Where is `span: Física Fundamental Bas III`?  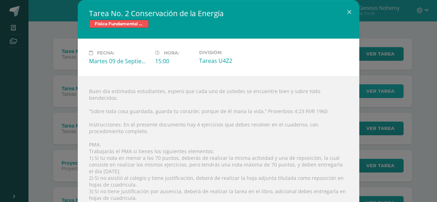 span: Física Fundamental Bas III is located at coordinates (119, 24).